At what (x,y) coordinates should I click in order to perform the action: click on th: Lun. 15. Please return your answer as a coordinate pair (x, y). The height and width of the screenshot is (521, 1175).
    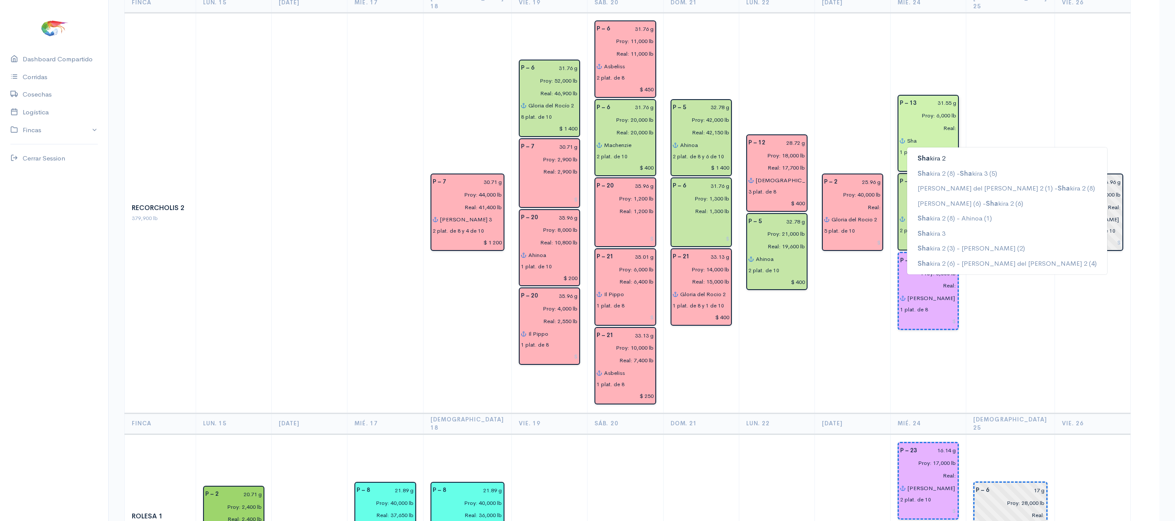
    Looking at the image, I should click on (234, 423).